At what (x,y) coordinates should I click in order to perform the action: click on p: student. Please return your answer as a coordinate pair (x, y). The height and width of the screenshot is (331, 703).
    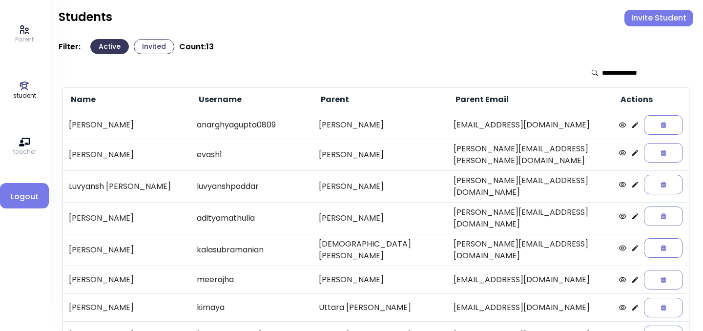
    Looking at the image, I should click on (24, 96).